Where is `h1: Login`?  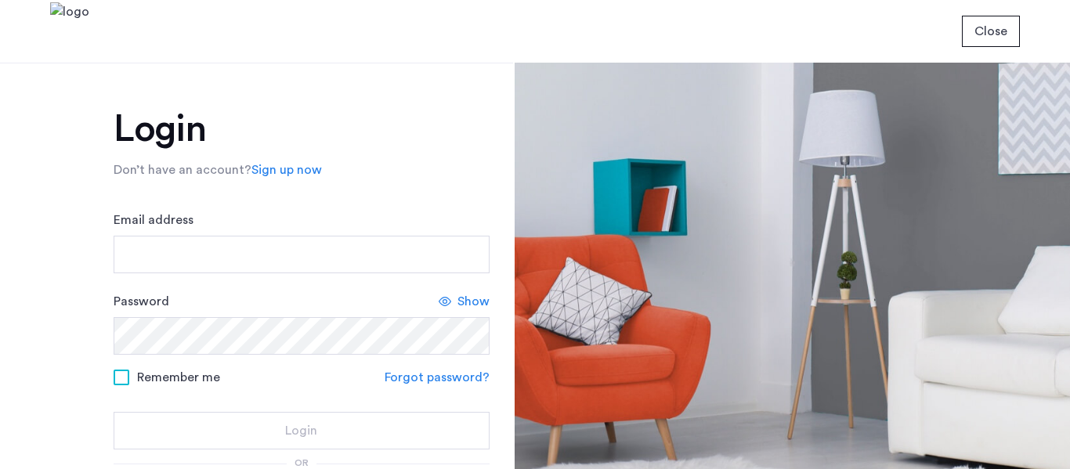 h1: Login is located at coordinates (302, 129).